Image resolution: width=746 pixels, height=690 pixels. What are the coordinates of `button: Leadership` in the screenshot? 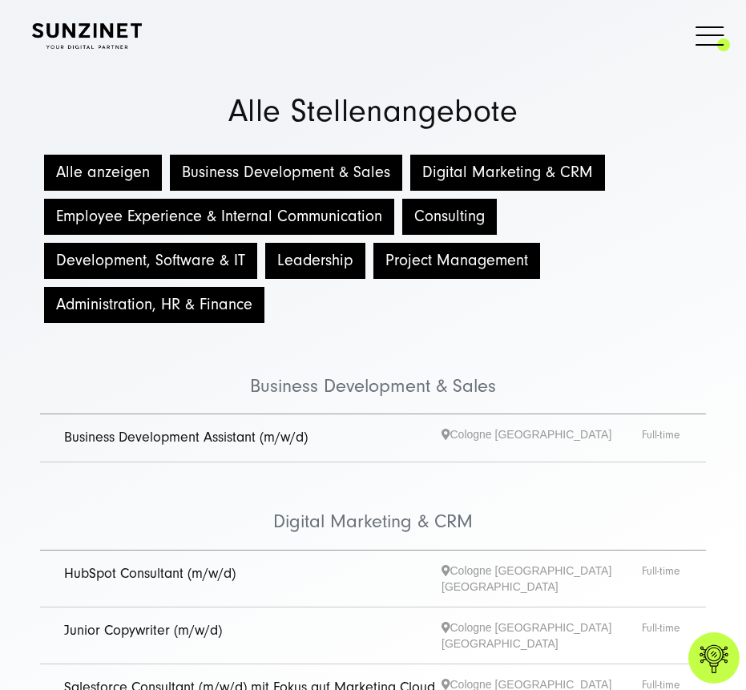 It's located at (315, 261).